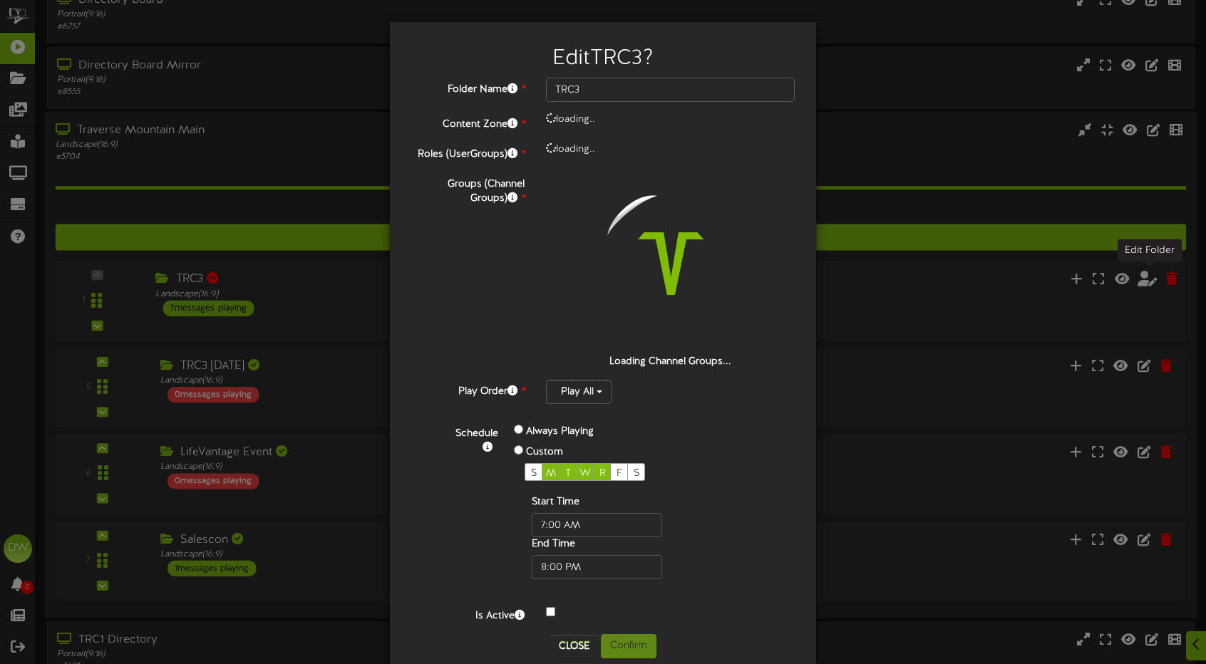 This screenshot has width=1206, height=664. I want to click on label: Groups (Channel Groups), so click(468, 189).